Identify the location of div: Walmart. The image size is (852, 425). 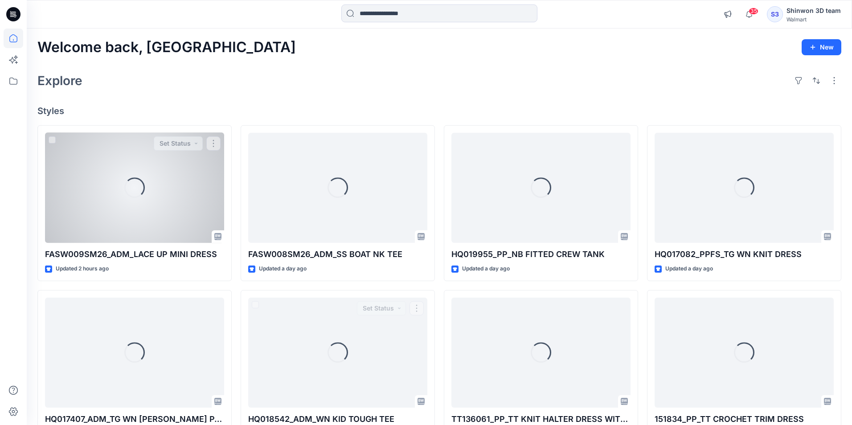
(814, 19).